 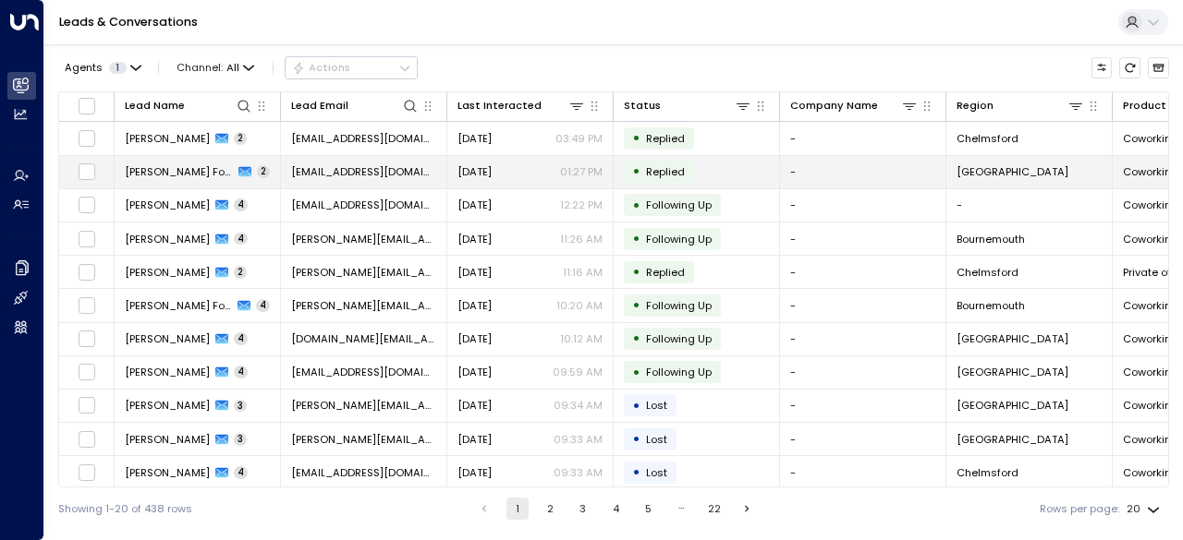 I want to click on p: 09:34 AM, so click(x=577, y=406).